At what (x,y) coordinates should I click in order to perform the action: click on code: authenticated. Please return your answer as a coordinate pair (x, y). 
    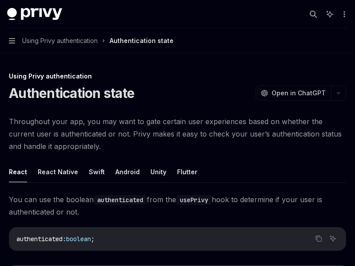
    Looking at the image, I should click on (120, 200).